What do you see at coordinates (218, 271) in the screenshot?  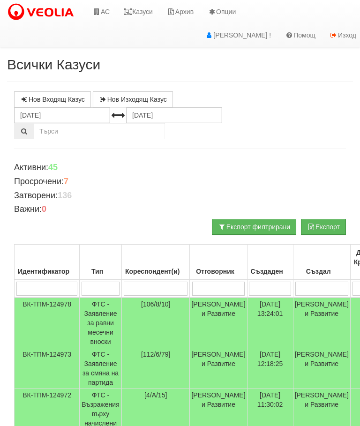 I see `div: Отговорник` at bounding box center [218, 271].